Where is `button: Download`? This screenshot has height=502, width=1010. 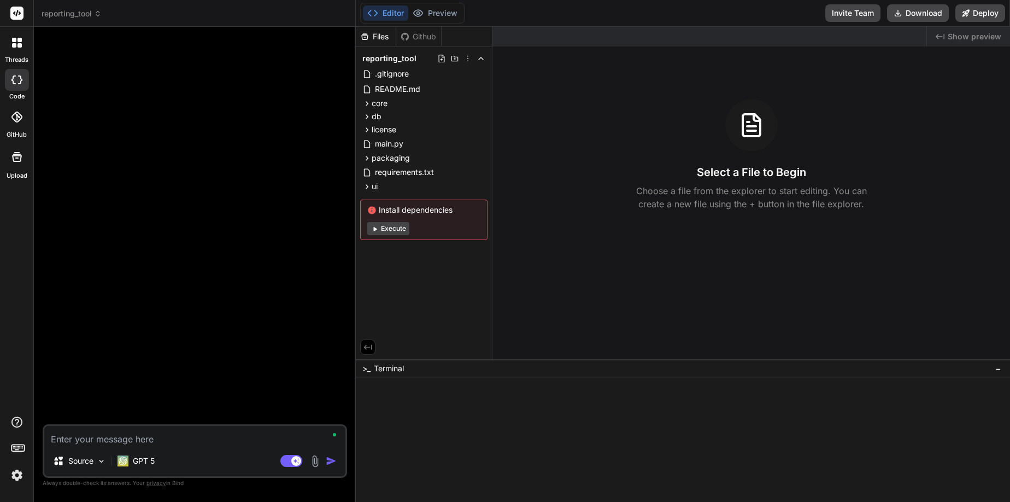 button: Download is located at coordinates (917, 13).